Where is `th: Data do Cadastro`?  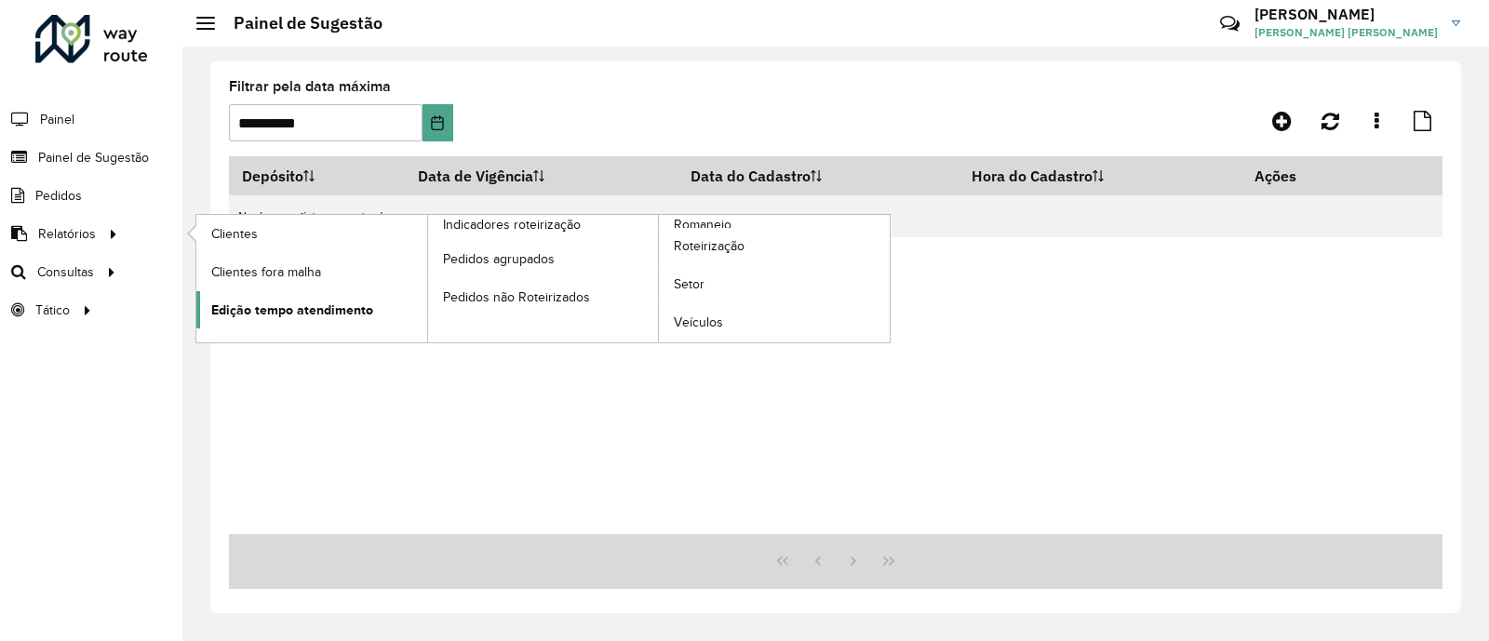 th: Data do Cadastro is located at coordinates (818, 176).